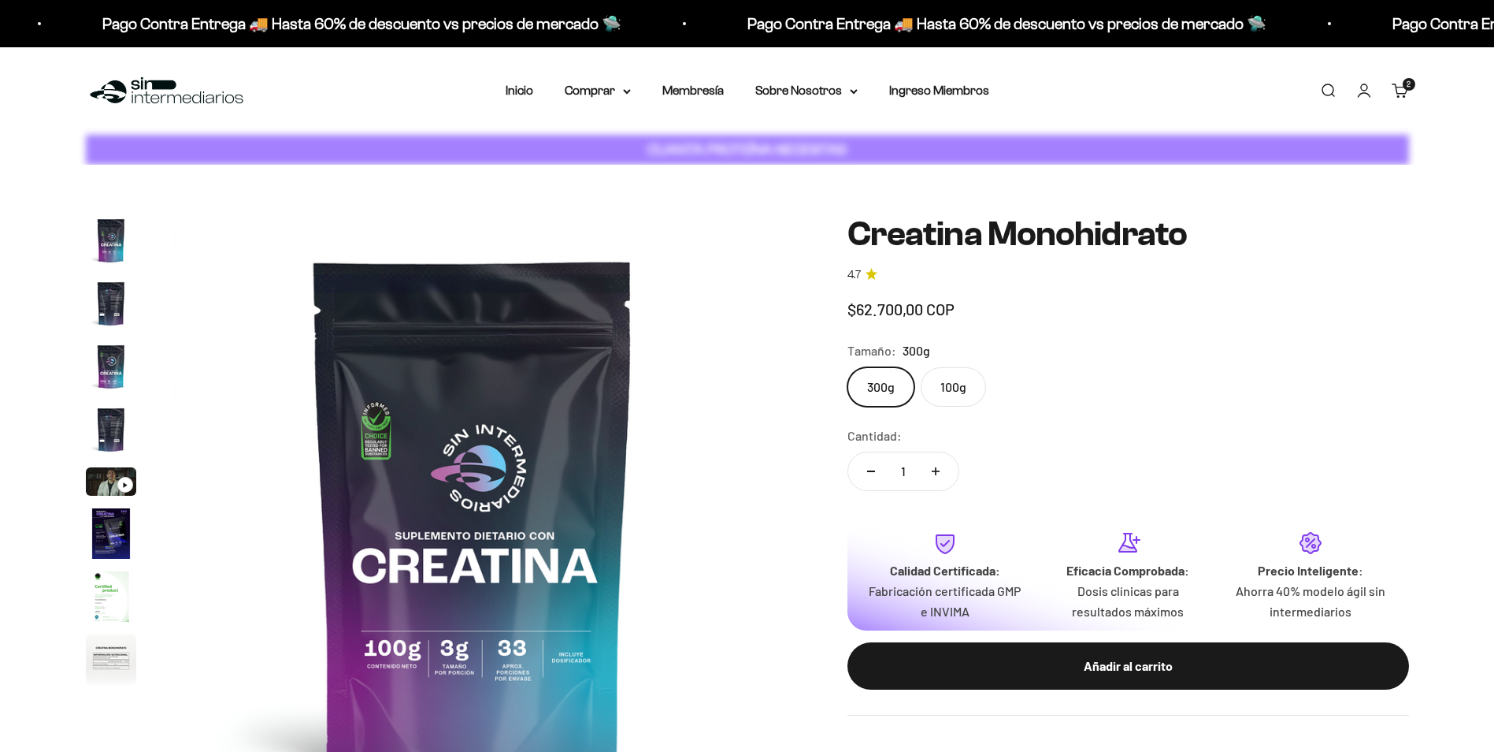 Image resolution: width=1494 pixels, height=752 pixels. I want to click on a: 4.74.7 de 5.0 estrellas, so click(1128, 275).